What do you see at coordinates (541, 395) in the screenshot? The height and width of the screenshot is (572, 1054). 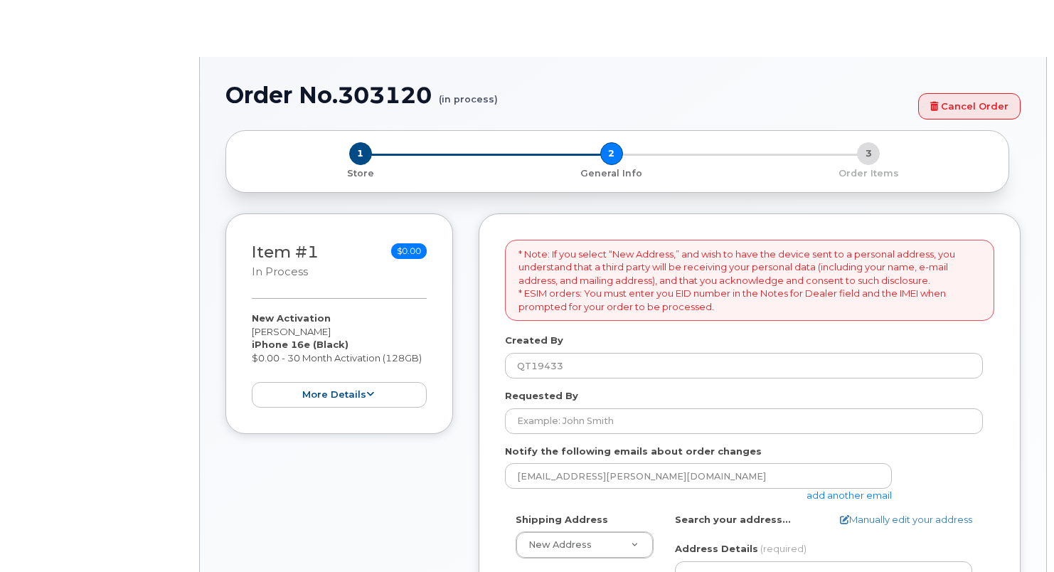 I see `label: Requested By` at bounding box center [541, 395].